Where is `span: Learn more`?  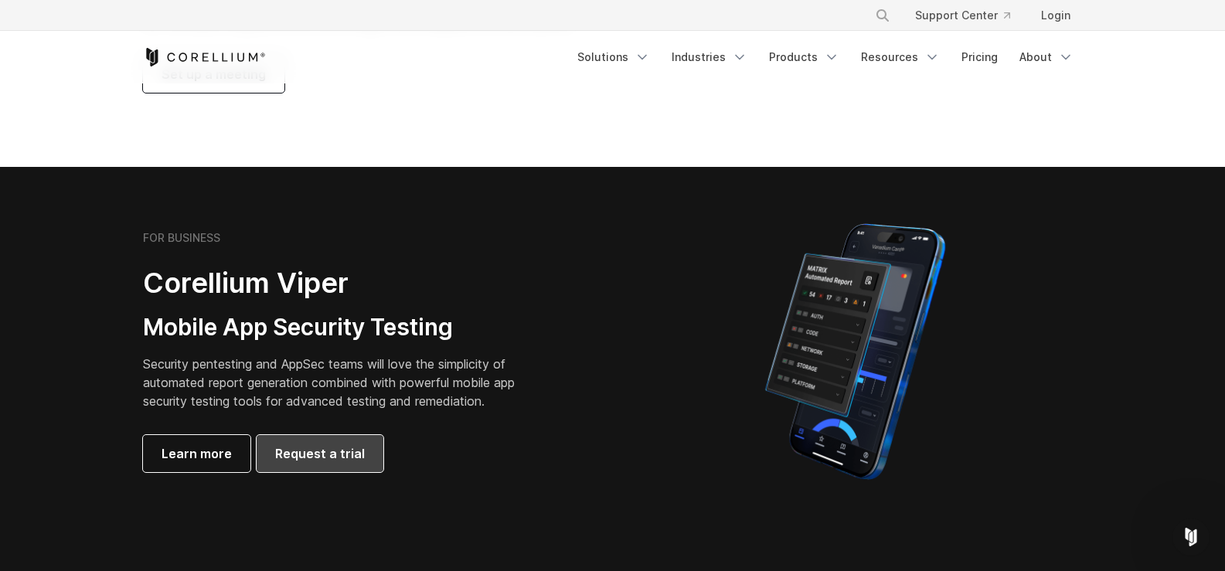
span: Learn more is located at coordinates (196, 454).